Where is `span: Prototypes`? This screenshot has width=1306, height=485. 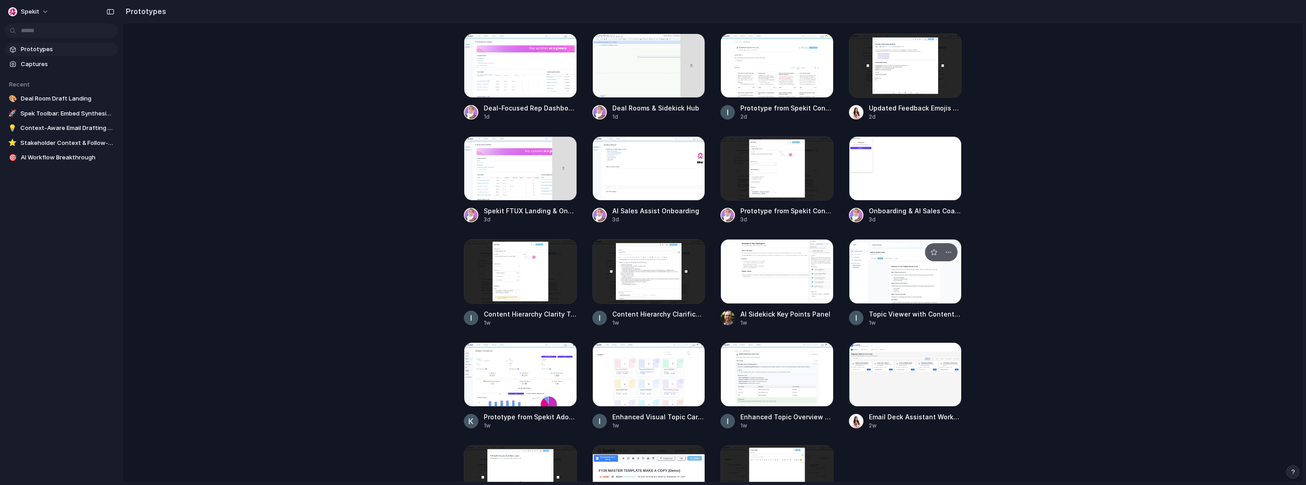
span: Prototypes is located at coordinates (67, 49).